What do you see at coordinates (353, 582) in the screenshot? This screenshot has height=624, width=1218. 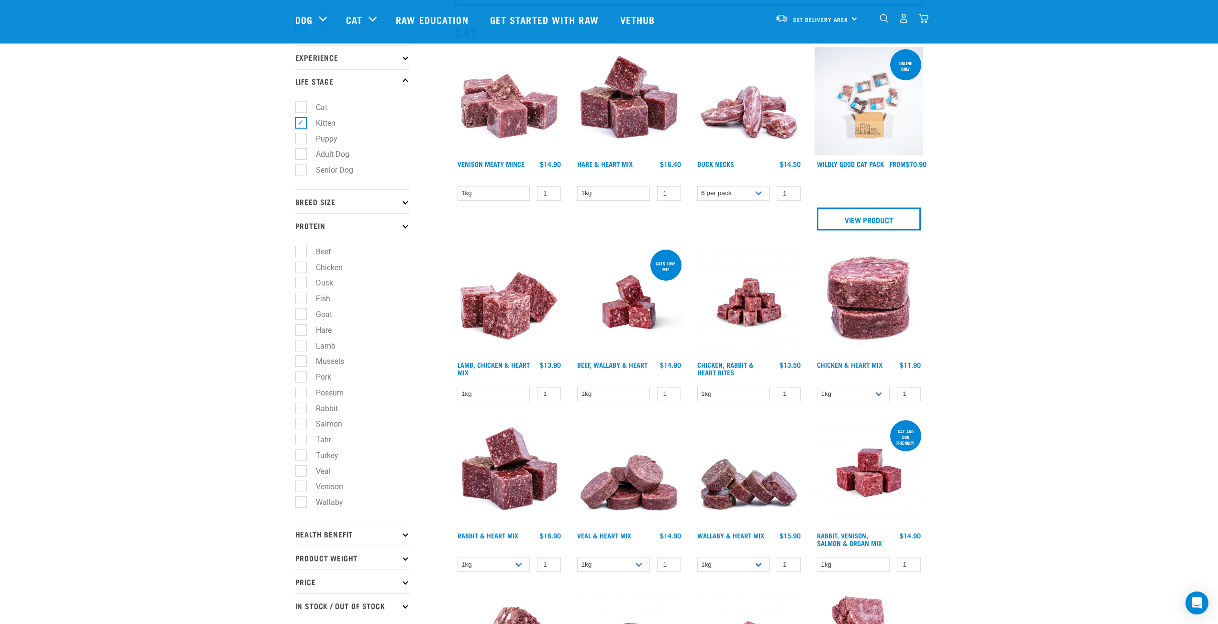 I see `p: Price` at bounding box center [353, 582].